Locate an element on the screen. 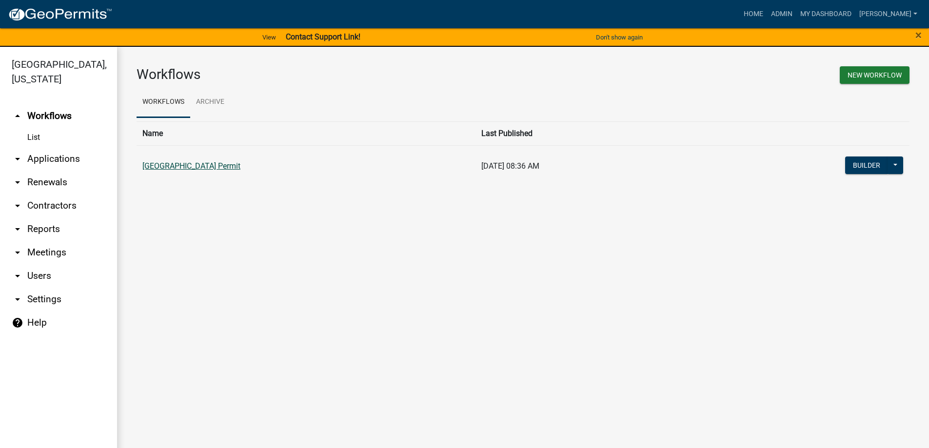 The height and width of the screenshot is (448, 929). button: Close is located at coordinates (918, 35).